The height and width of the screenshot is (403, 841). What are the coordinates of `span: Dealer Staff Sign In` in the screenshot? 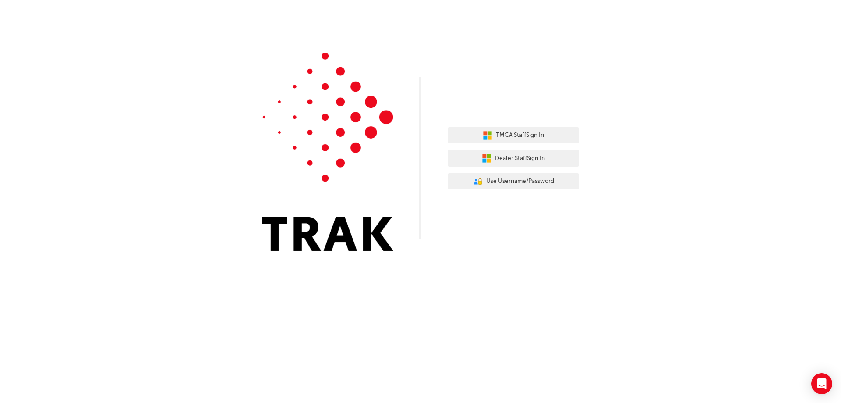 It's located at (520, 158).